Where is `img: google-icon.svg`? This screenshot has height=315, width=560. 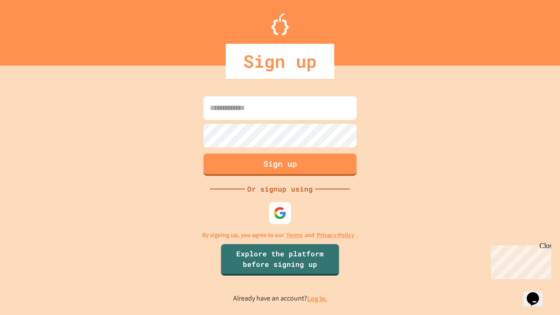 img: google-icon.svg is located at coordinates (280, 213).